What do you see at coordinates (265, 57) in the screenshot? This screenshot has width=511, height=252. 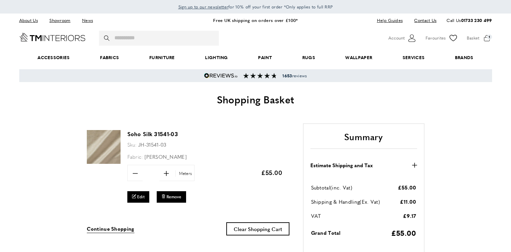 I see `a: Paint` at bounding box center [265, 57].